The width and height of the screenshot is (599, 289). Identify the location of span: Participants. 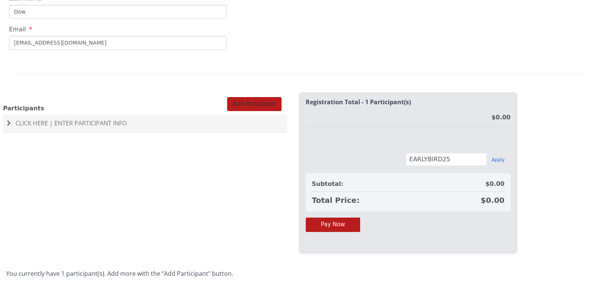
(23, 108).